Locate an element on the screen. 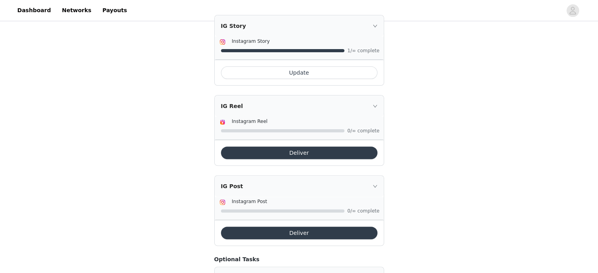  span: Instagram Reel is located at coordinates (250, 121).